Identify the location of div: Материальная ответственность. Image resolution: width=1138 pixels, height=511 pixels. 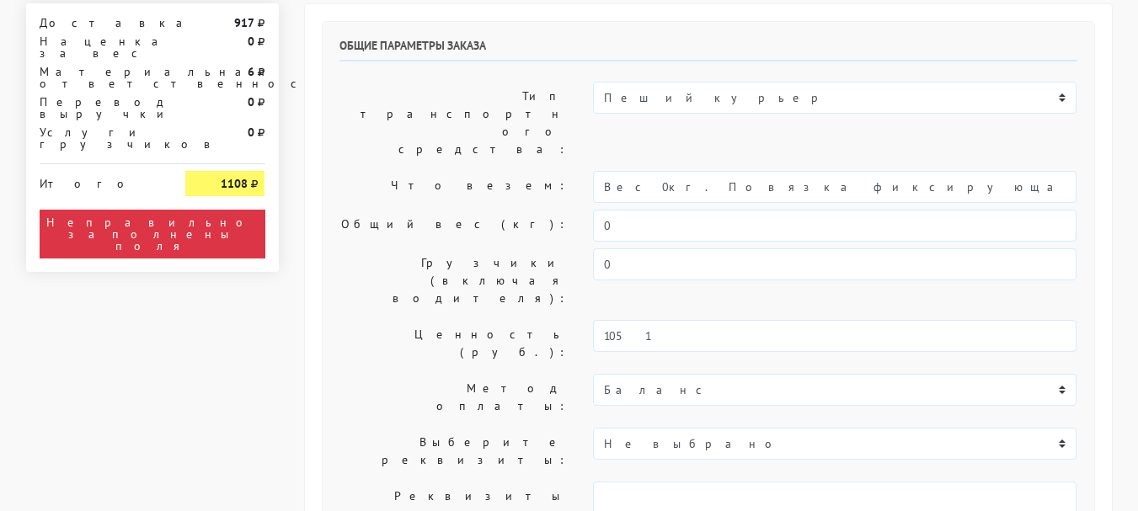
(100, 78).